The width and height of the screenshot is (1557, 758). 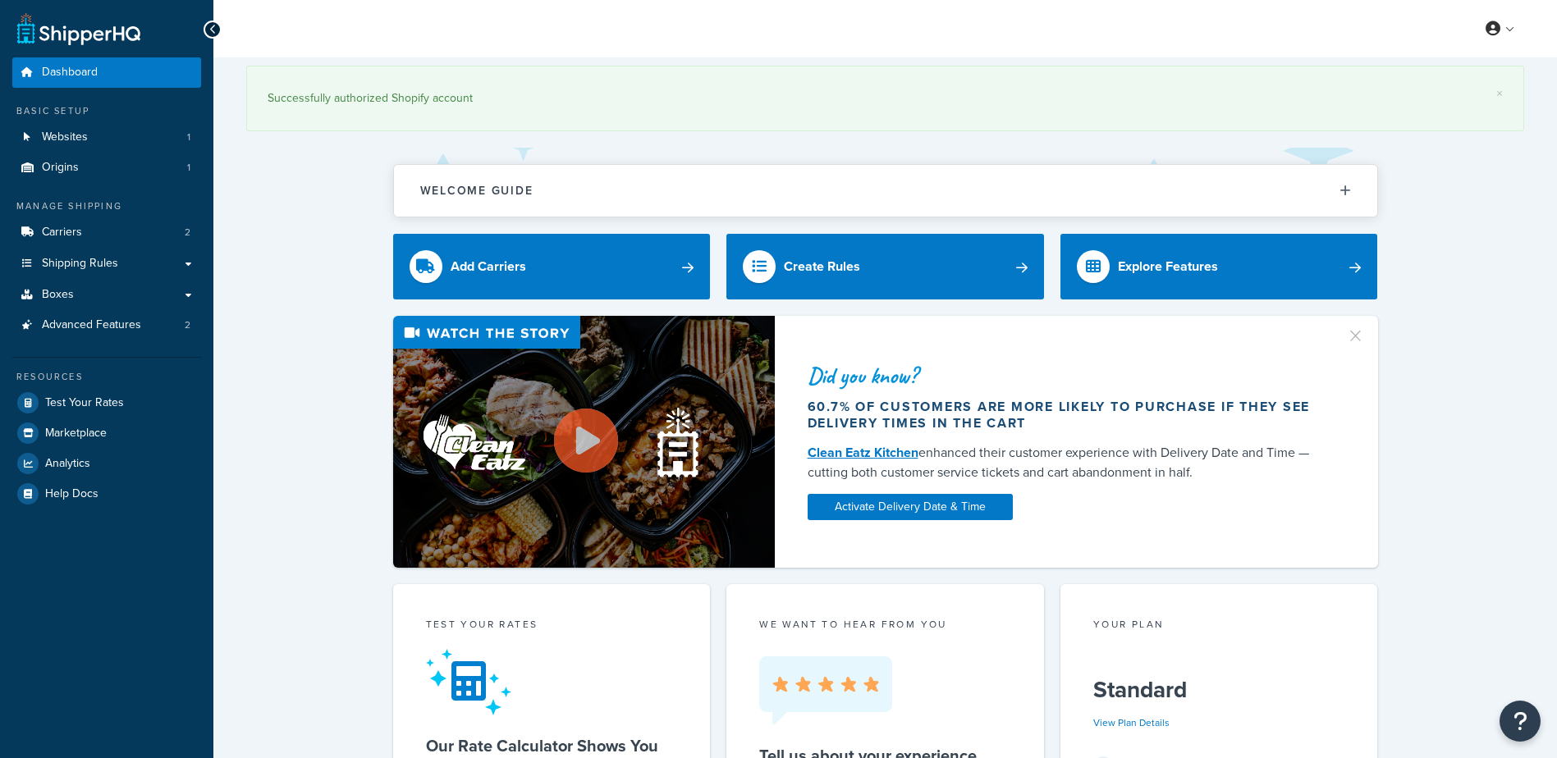 I want to click on div: enhanced their customer experience with Delivery Date and Time — cutting both customer service ti..., so click(x=1067, y=463).